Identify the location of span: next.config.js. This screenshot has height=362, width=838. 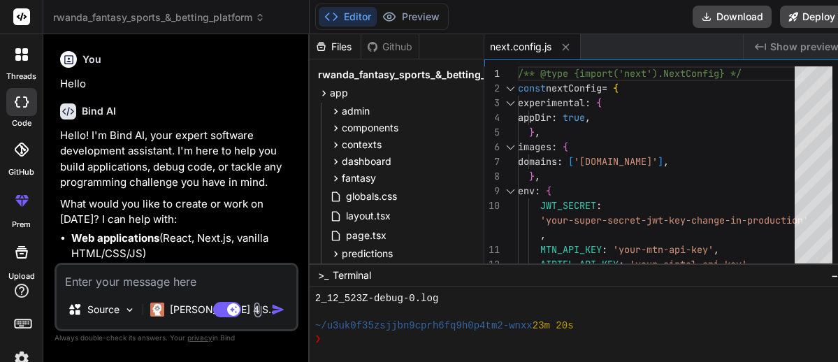
(521, 47).